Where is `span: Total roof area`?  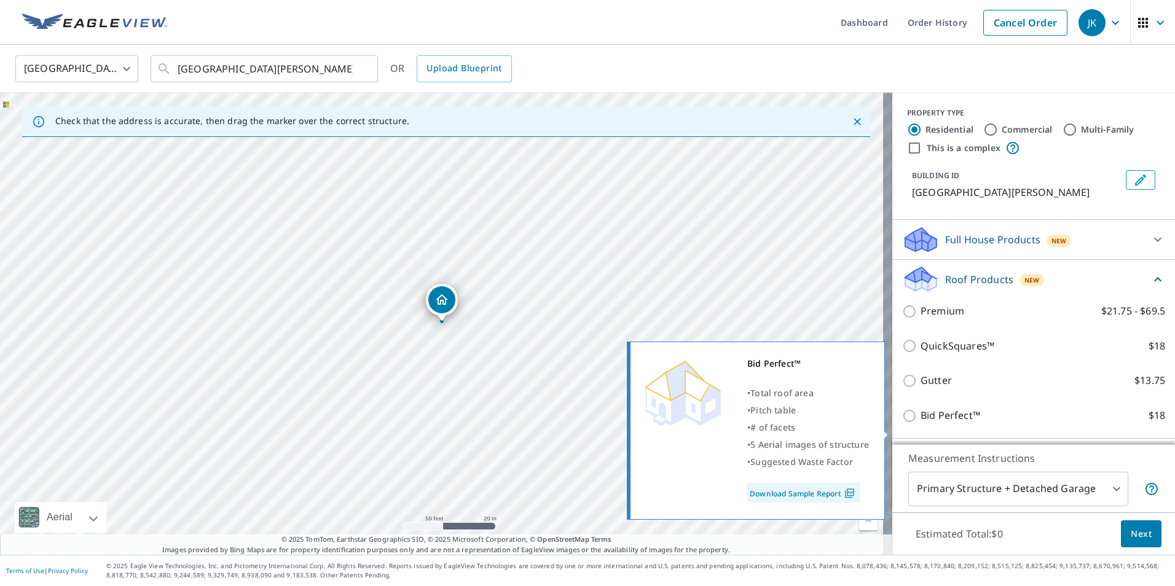 span: Total roof area is located at coordinates (782, 393).